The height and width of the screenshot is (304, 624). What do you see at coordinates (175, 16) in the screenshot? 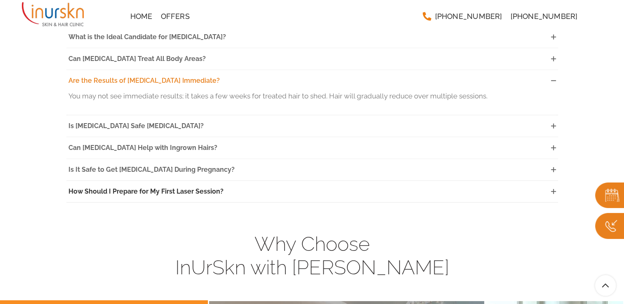
I see `span: Offers` at bounding box center [175, 16].